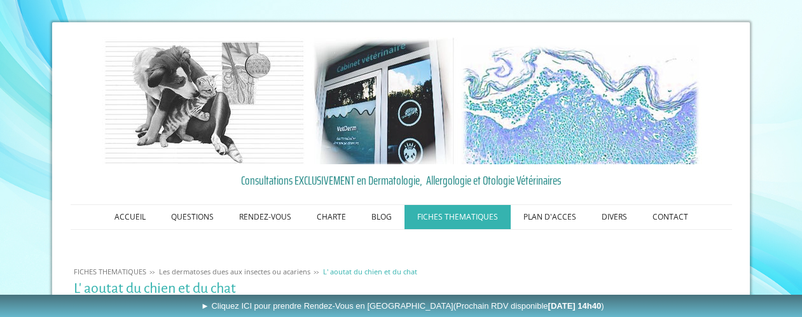 This screenshot has height=317, width=802. Describe the element at coordinates (614, 217) in the screenshot. I see `a: DIVERS` at that location.